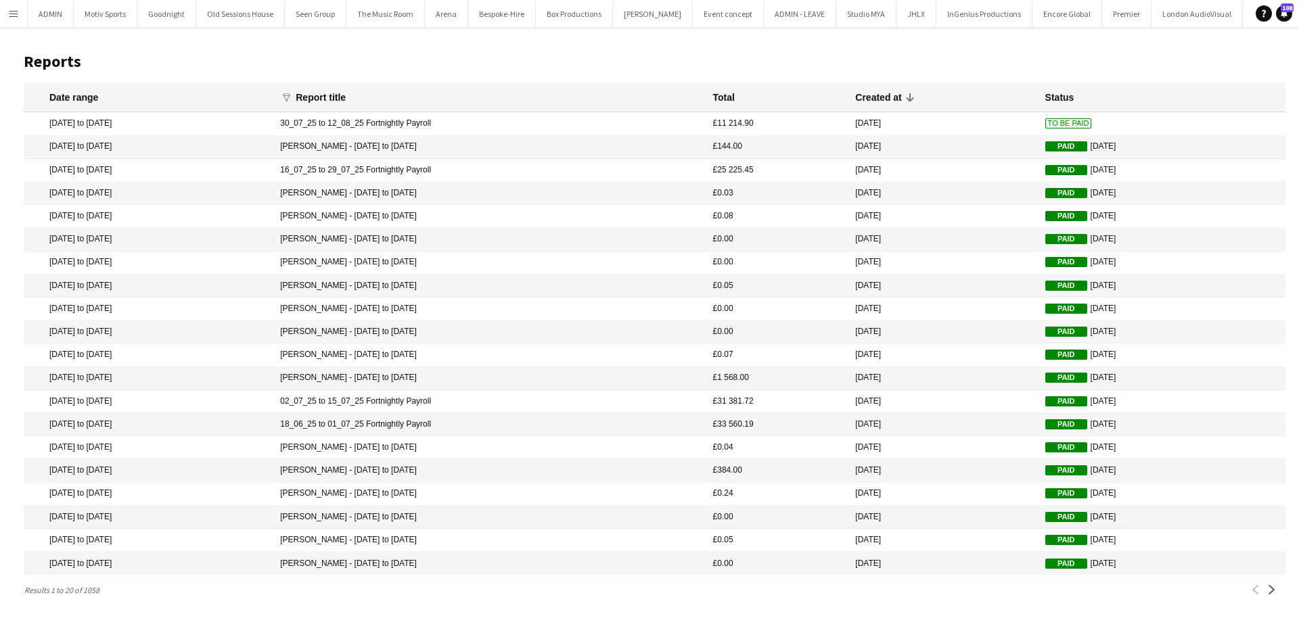  What do you see at coordinates (1287, 7) in the screenshot?
I see `span: 108` at bounding box center [1287, 7].